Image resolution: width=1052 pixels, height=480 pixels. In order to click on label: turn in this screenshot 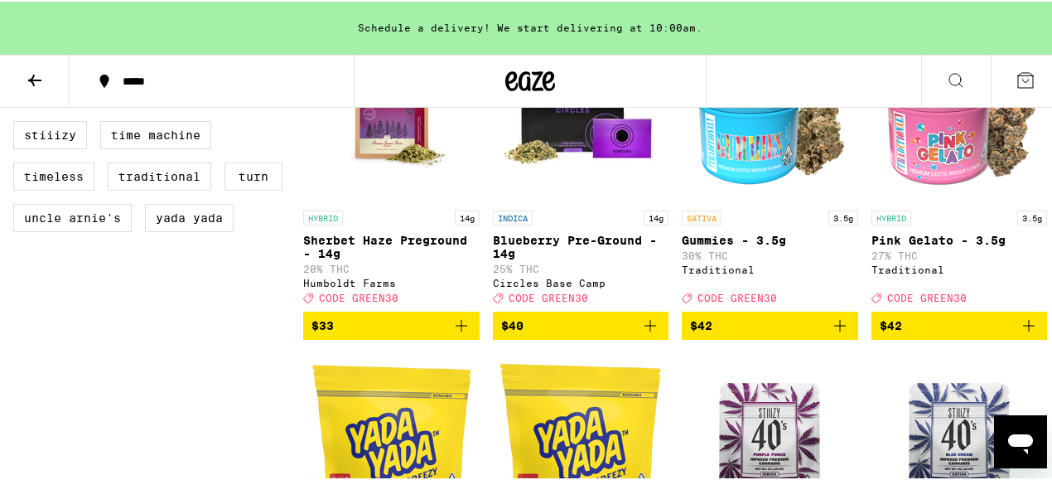, I will do `click(254, 175)`.